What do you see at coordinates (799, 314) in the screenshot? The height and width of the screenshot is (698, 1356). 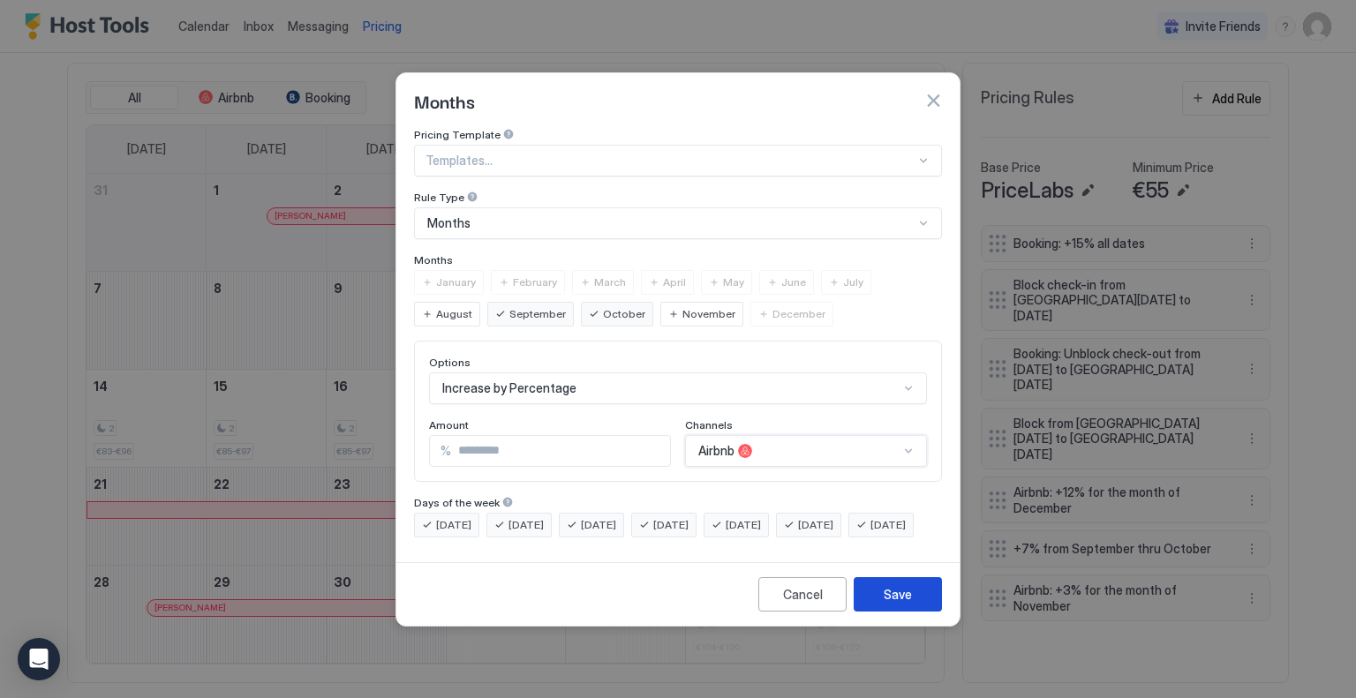 I see `span: December` at bounding box center [799, 314].